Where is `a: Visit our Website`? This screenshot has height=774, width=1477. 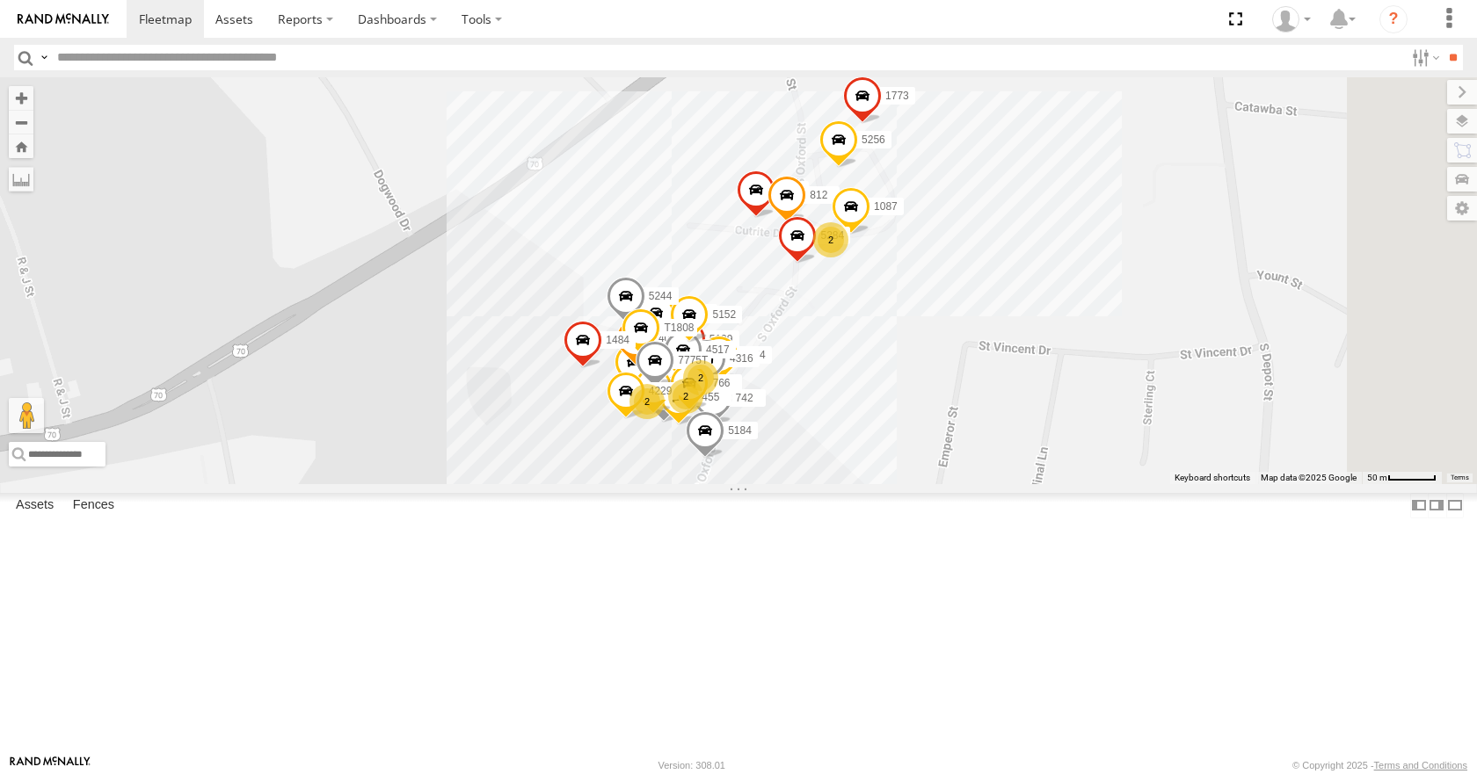
a: Visit our Website is located at coordinates (50, 766).